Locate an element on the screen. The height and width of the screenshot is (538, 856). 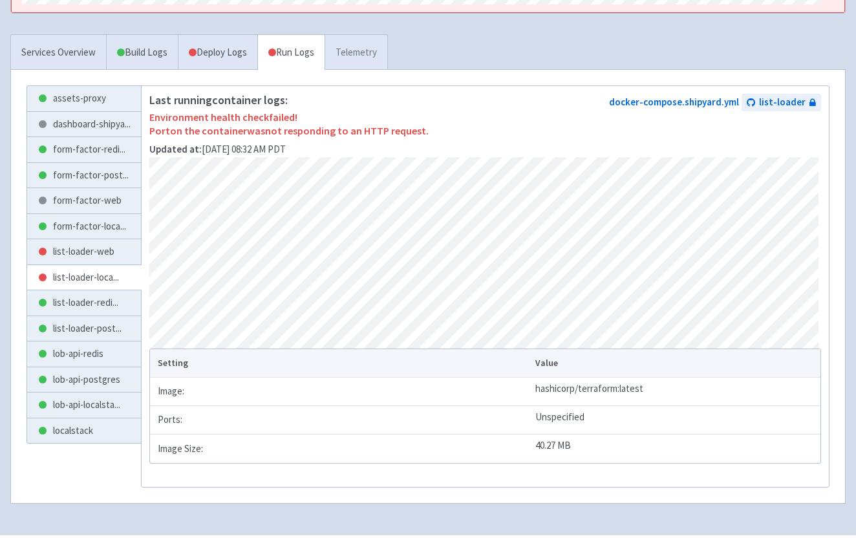
a: lob-api-postgres is located at coordinates (84, 380).